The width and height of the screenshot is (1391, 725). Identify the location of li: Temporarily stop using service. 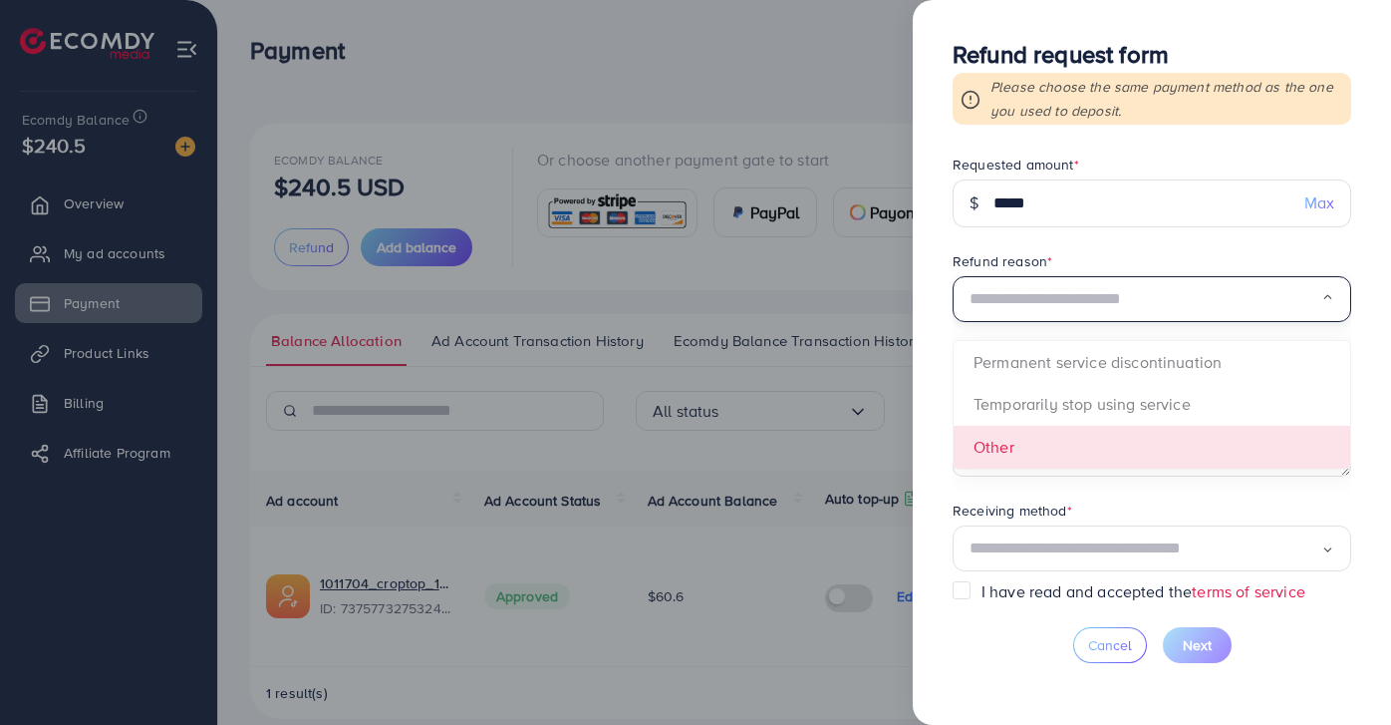
(1152, 404).